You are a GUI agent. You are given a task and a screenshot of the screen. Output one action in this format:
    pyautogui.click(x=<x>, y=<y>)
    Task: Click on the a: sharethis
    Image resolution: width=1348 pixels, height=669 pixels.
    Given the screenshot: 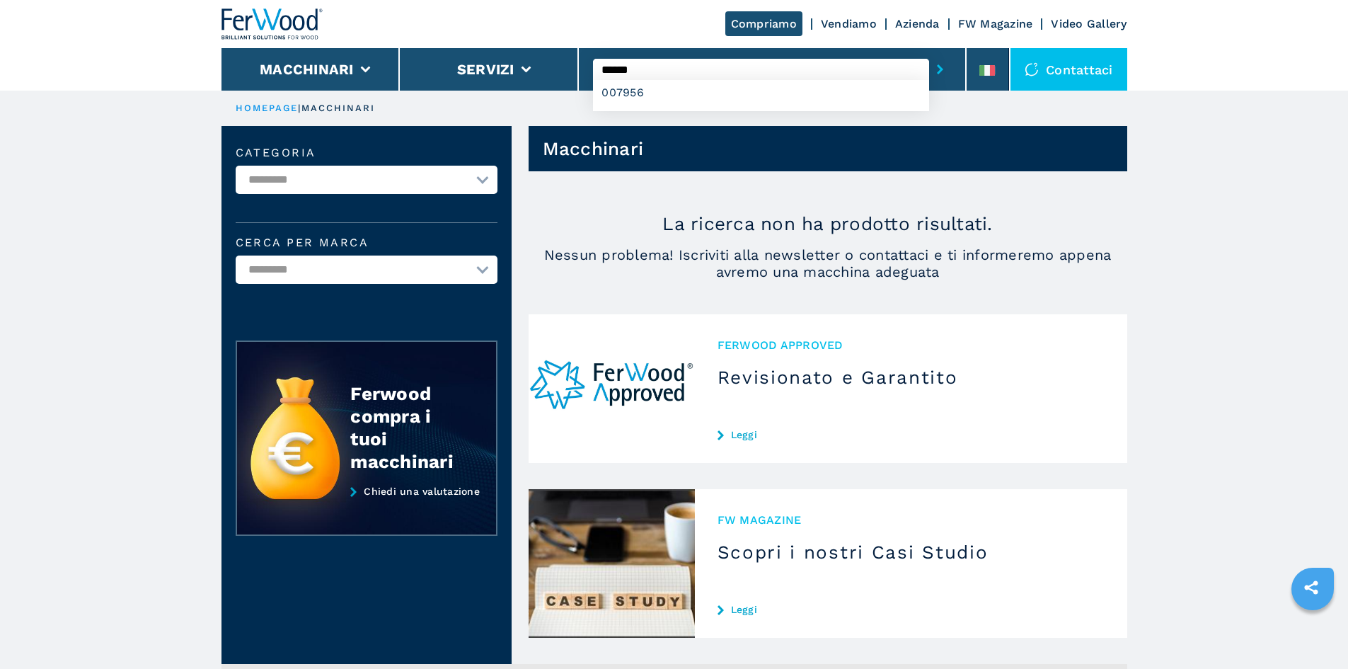 What is the action you would take?
    pyautogui.click(x=1311, y=587)
    